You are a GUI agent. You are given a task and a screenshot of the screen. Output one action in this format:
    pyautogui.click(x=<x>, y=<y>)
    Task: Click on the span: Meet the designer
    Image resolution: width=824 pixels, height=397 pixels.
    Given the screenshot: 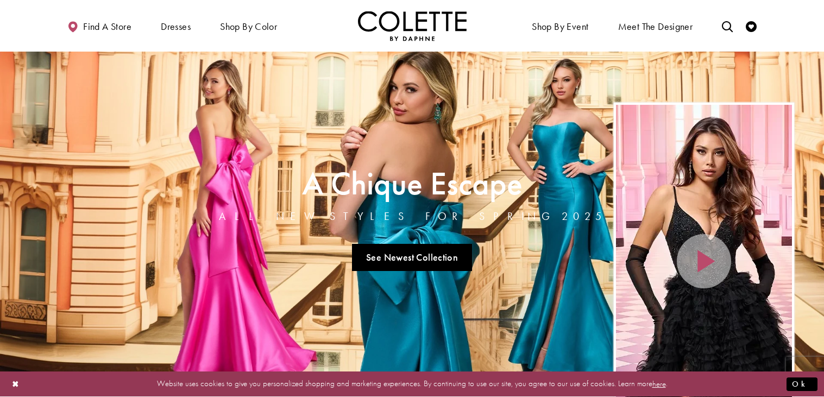 What is the action you would take?
    pyautogui.click(x=655, y=27)
    